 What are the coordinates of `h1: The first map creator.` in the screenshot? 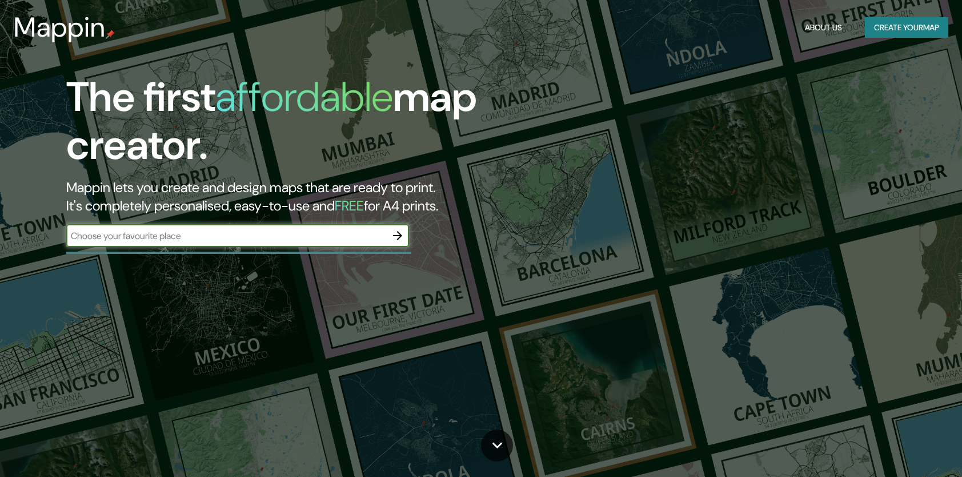 It's located at (307, 126).